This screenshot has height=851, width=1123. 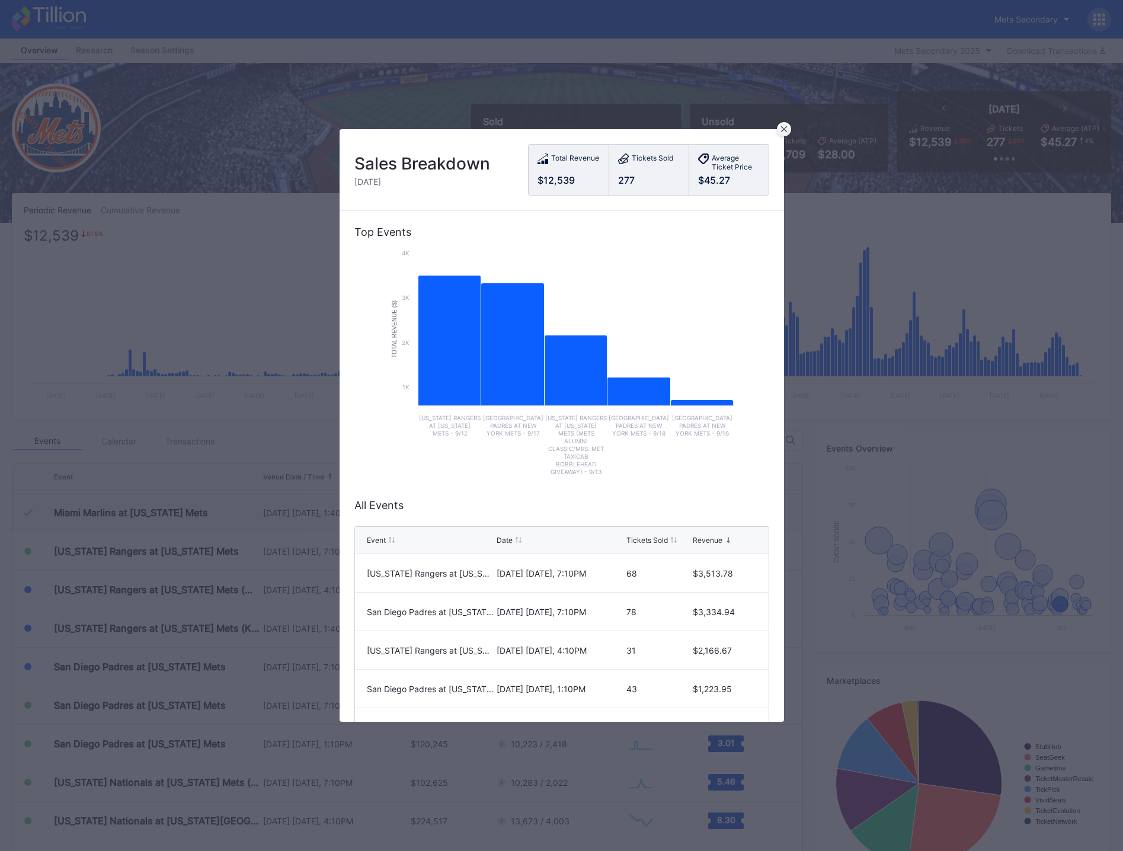 I want to click on div: $1,223.95, so click(x=724, y=689).